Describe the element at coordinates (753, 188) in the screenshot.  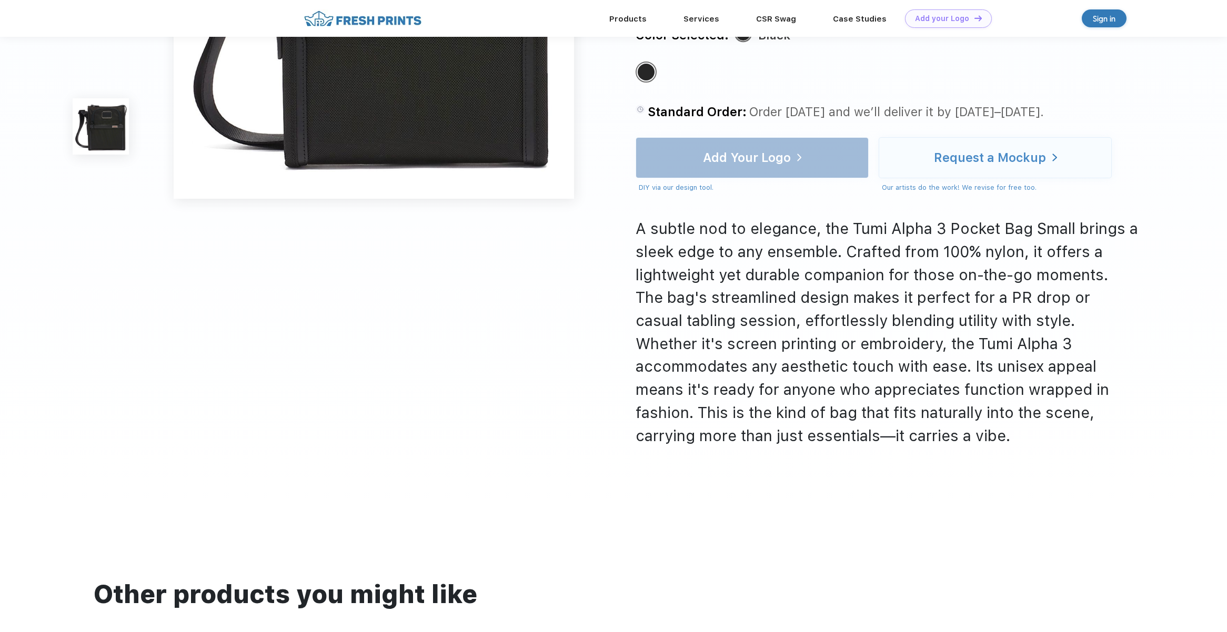
I see `div: DIY via our design tool.` at that location.